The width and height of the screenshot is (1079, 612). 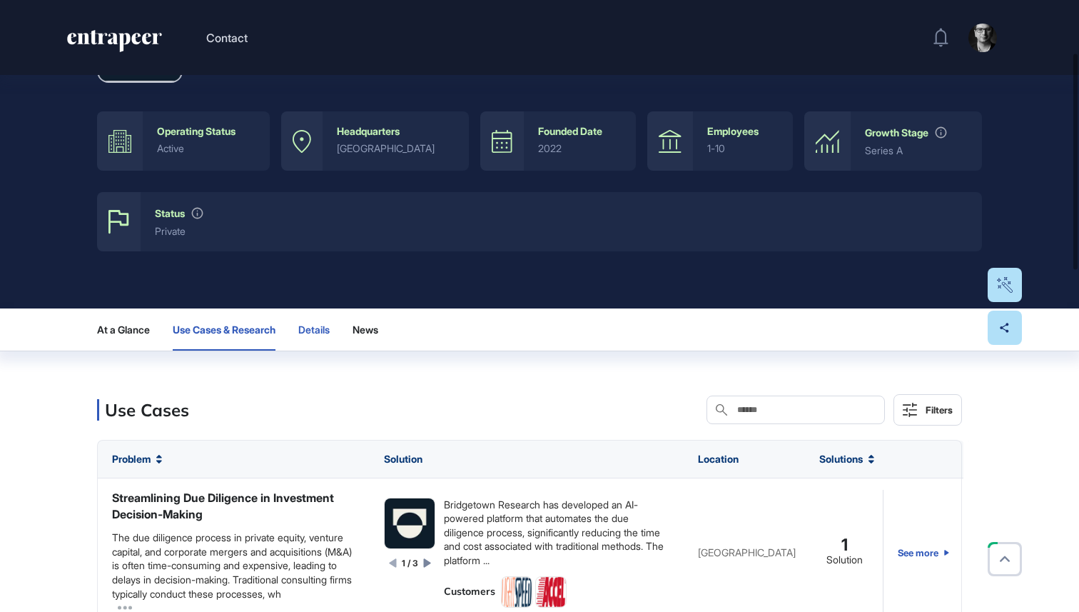 What do you see at coordinates (983, 38) in the screenshot?
I see `button: user-avatar` at bounding box center [983, 38].